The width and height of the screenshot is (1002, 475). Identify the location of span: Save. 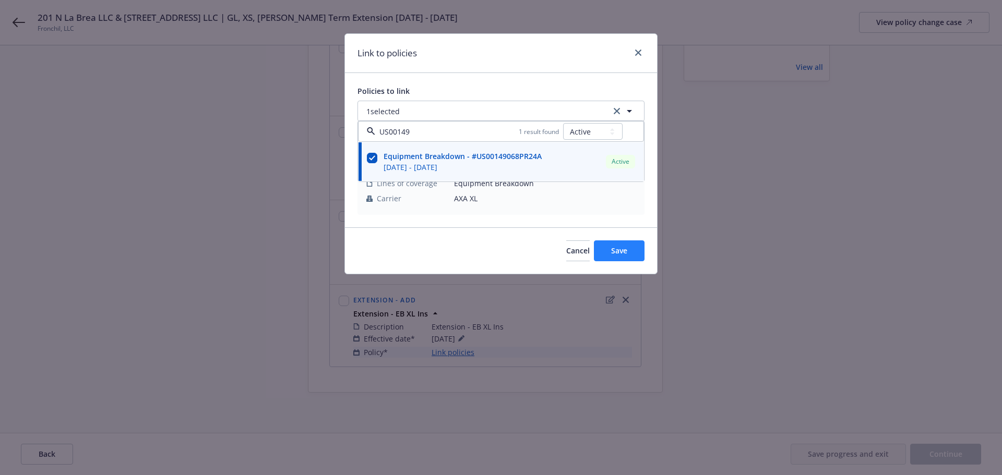
(619, 250).